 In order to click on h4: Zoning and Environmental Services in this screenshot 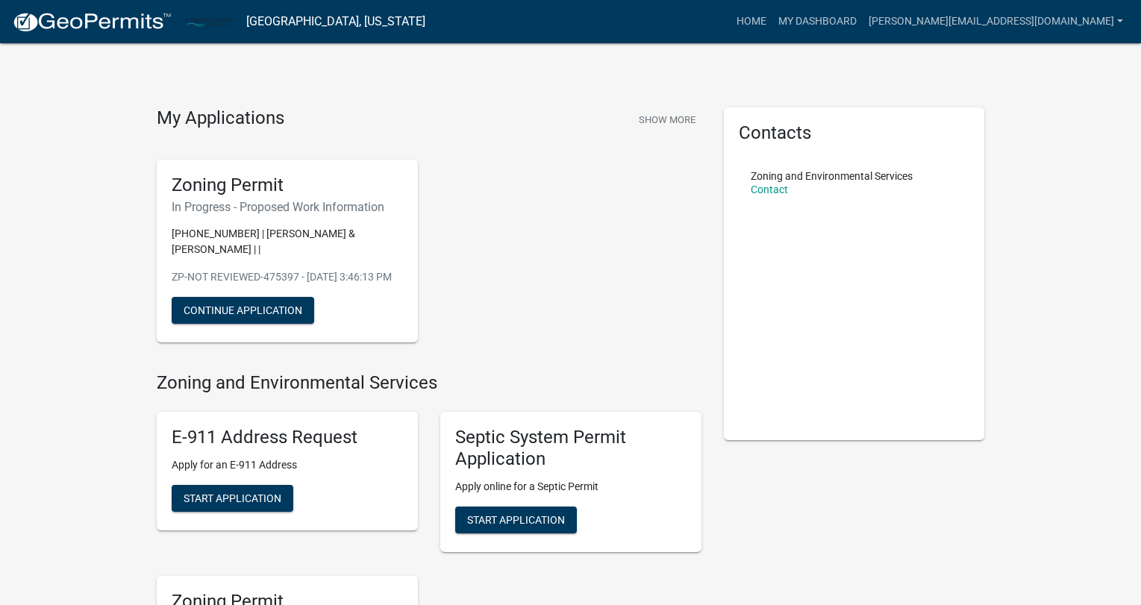, I will do `click(429, 383)`.